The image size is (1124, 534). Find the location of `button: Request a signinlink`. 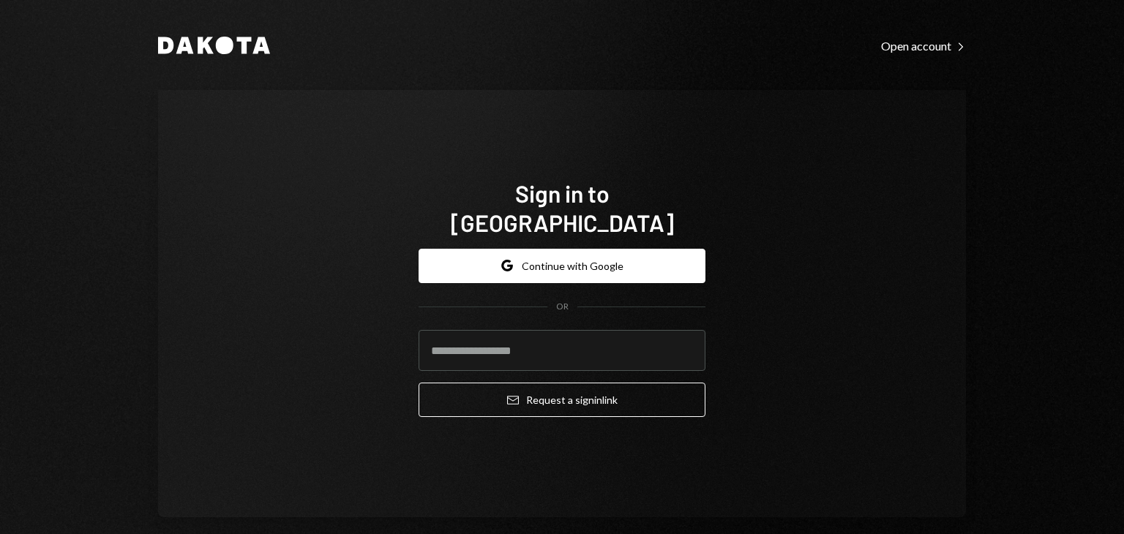

button: Request a signinlink is located at coordinates (562, 399).